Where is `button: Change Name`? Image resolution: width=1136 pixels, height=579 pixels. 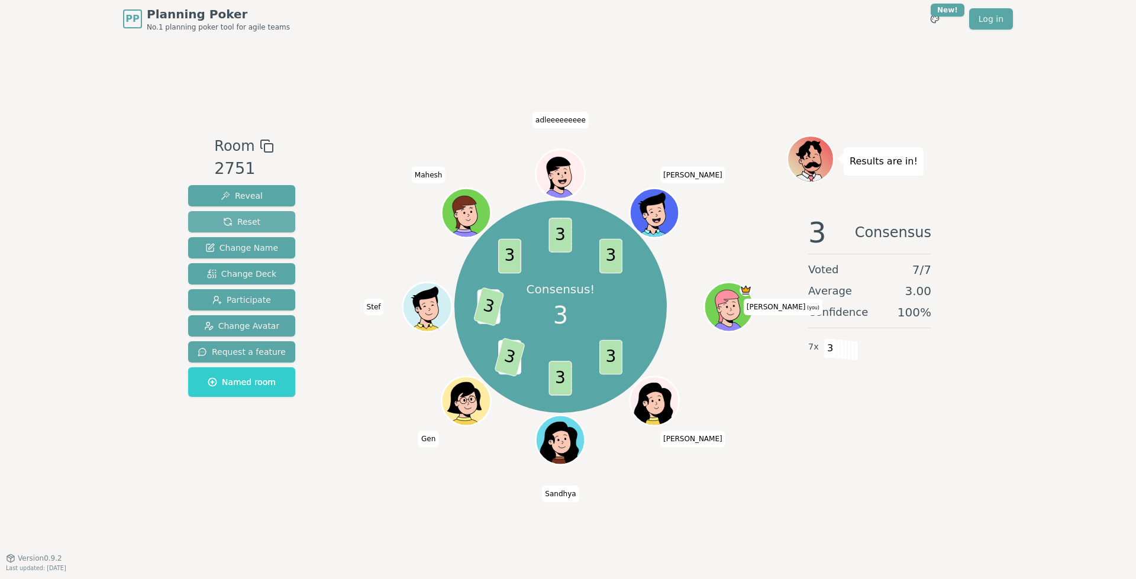 button: Change Name is located at coordinates (241, 248).